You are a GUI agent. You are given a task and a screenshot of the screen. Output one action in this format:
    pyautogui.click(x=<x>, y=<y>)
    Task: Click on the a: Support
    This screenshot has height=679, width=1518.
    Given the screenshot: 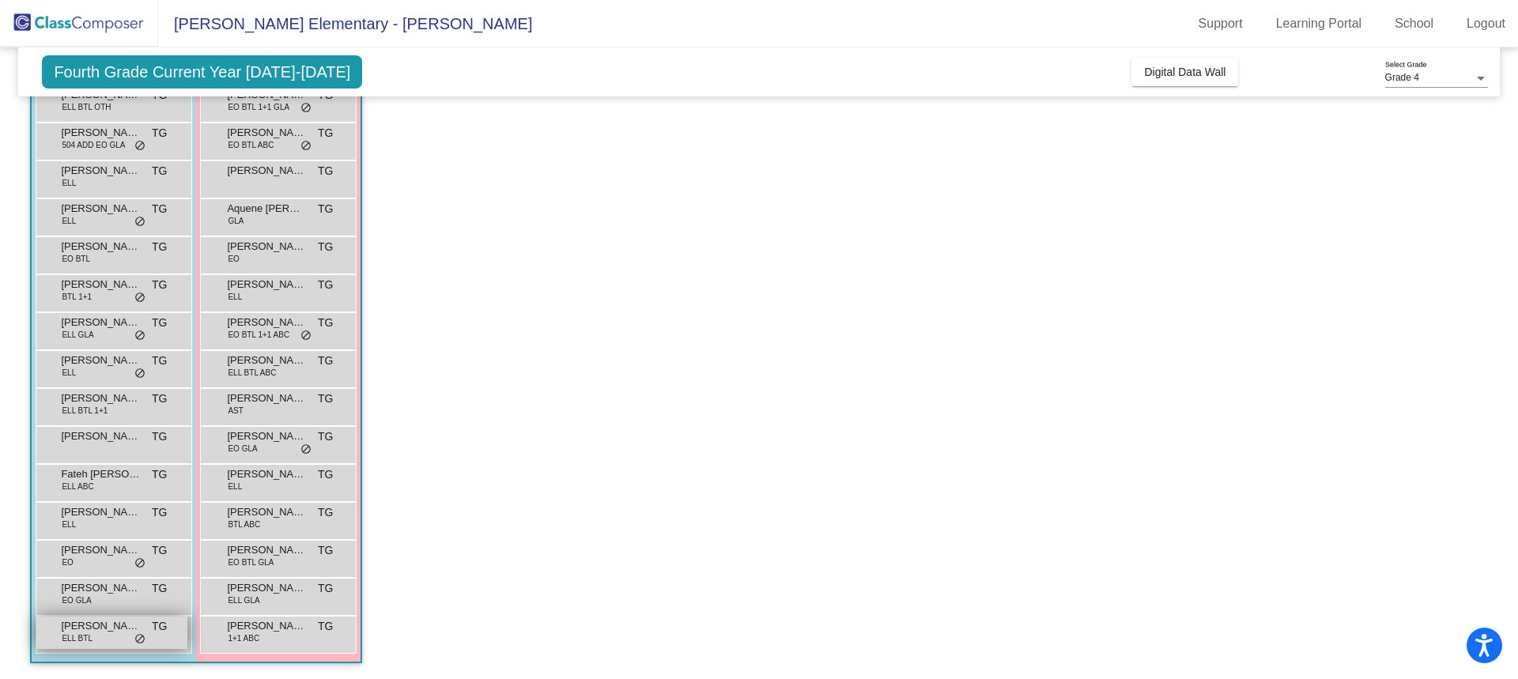 What is the action you would take?
    pyautogui.click(x=1221, y=24)
    